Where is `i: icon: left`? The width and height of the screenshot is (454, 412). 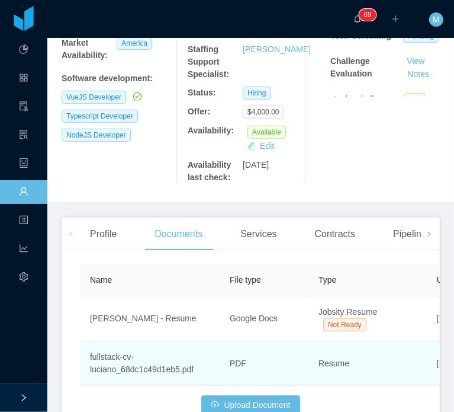 i: icon: left is located at coordinates (71, 234).